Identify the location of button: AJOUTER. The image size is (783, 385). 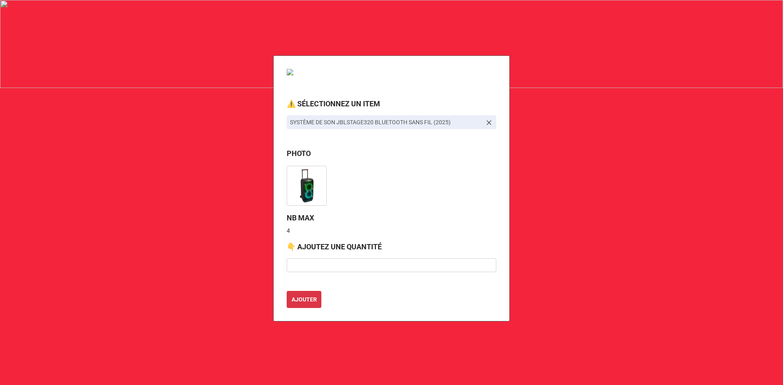
(304, 300).